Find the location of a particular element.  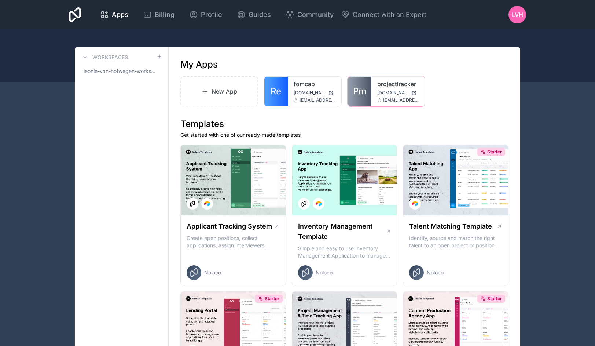

p: Create open positions, collect applications, assign interviewers, centralise candidate feedback a... is located at coordinates (233, 241).